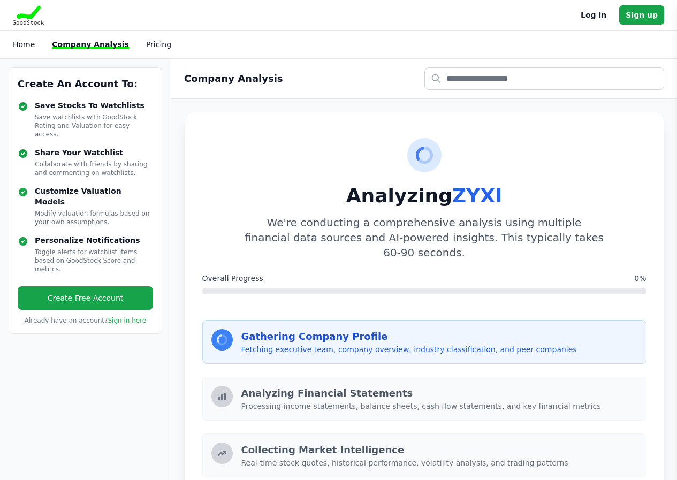 This screenshot has width=677, height=480. What do you see at coordinates (640, 278) in the screenshot?
I see `span: 0%` at bounding box center [640, 278].